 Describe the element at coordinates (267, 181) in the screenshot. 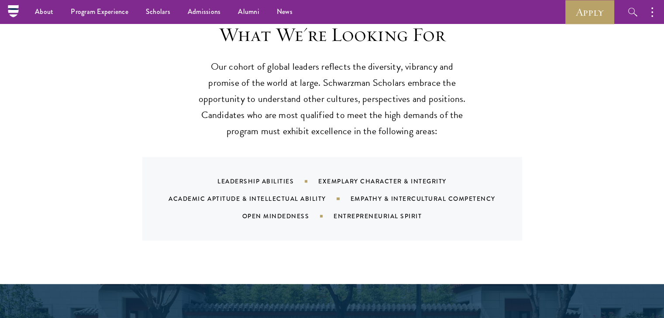

I see `div: Leadership Abilities` at that location.